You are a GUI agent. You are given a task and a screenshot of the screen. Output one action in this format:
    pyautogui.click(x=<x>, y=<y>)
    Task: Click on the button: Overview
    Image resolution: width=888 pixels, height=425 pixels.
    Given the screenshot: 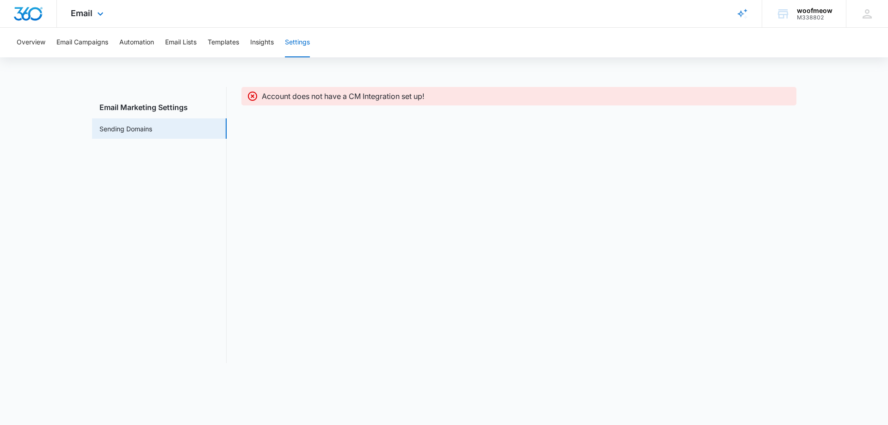 What is the action you would take?
    pyautogui.click(x=31, y=43)
    